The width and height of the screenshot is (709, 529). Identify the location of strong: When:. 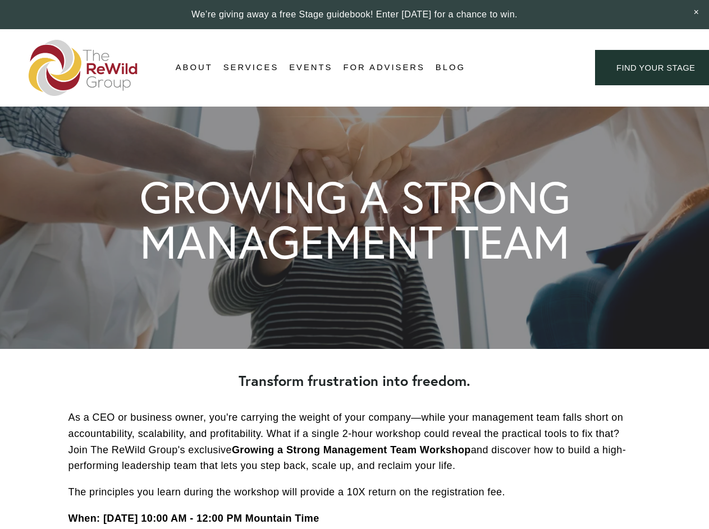
(84, 519).